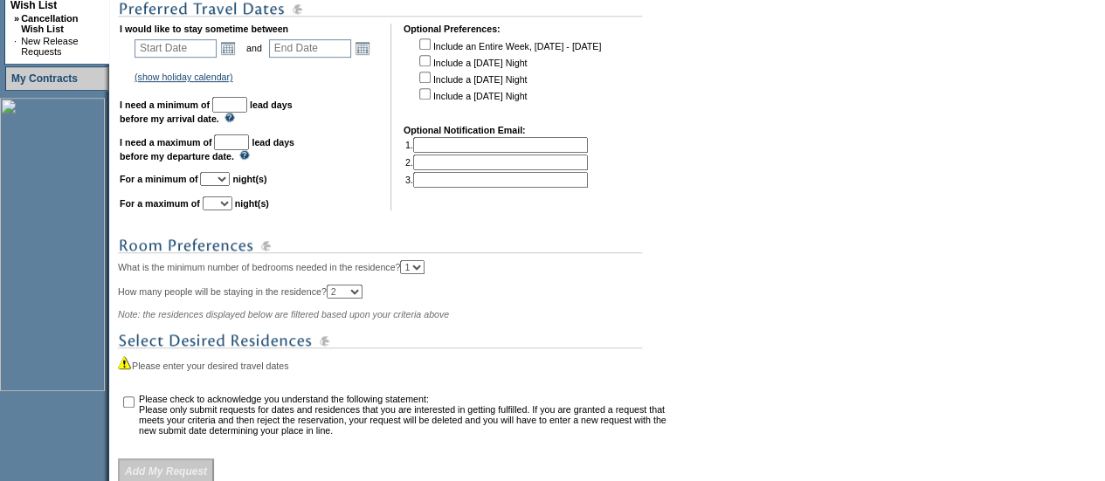 This screenshot has width=1105, height=481. I want to click on img: icon_alert2.gif, so click(125, 363).